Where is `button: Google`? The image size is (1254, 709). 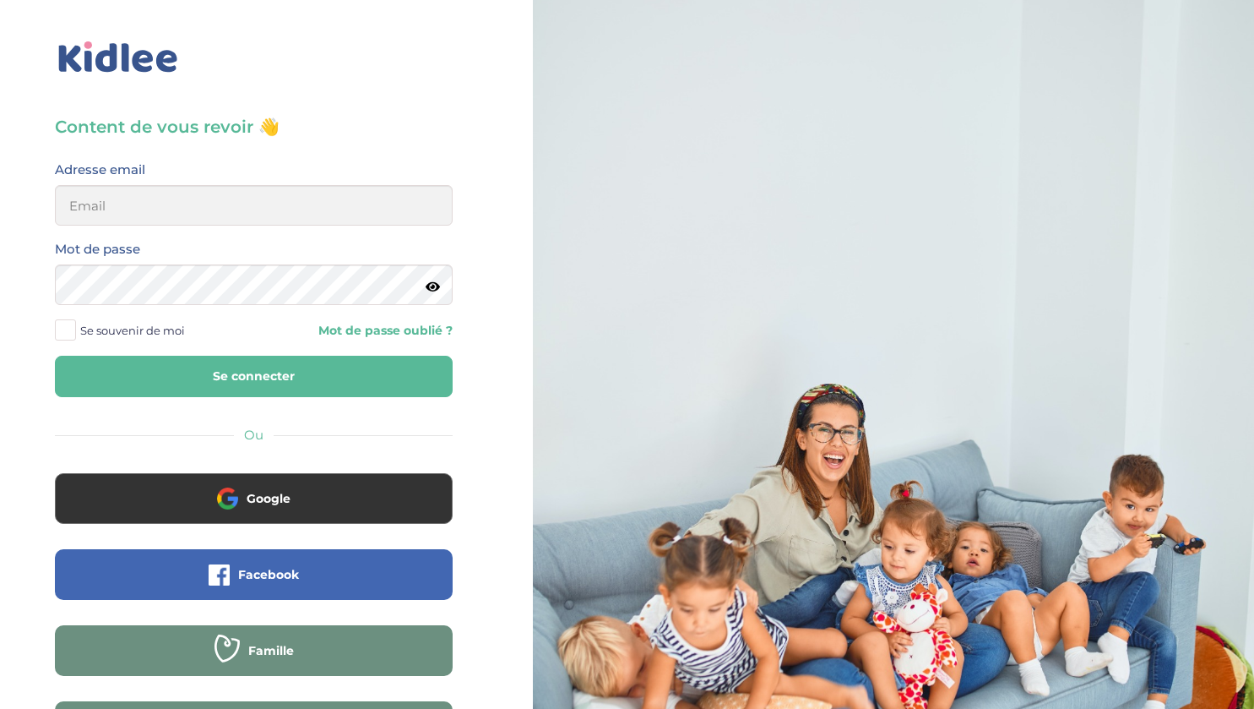 button: Google is located at coordinates (253, 498).